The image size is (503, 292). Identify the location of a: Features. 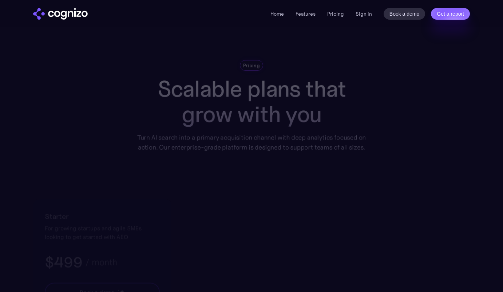
(305, 14).